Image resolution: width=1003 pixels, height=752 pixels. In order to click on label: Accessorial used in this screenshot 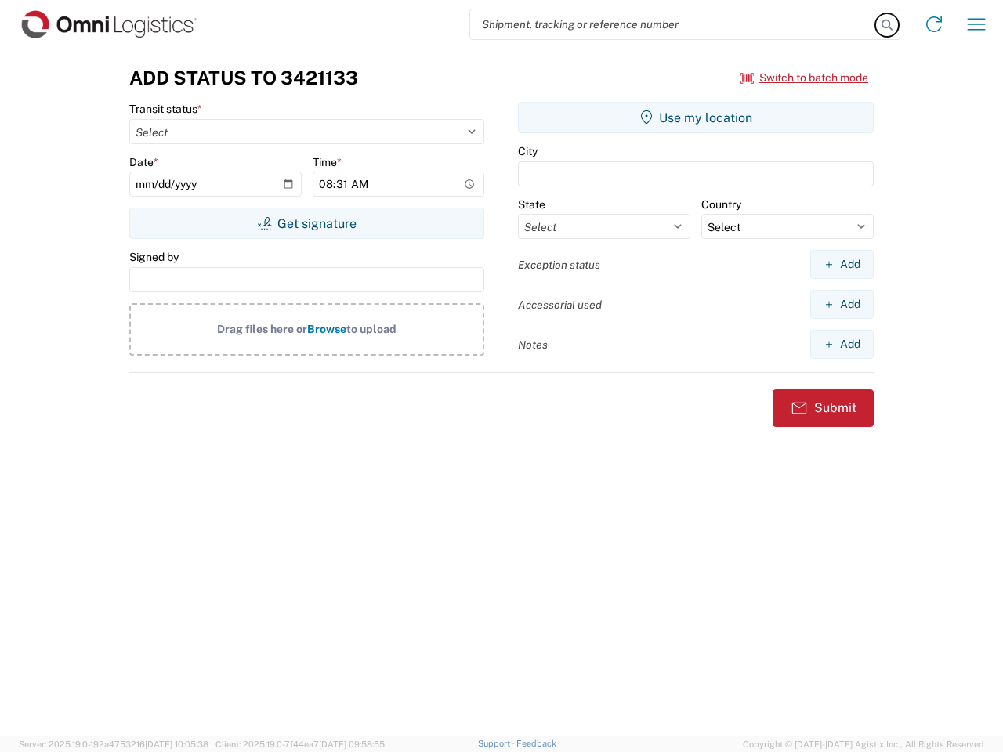, I will do `click(559, 305)`.